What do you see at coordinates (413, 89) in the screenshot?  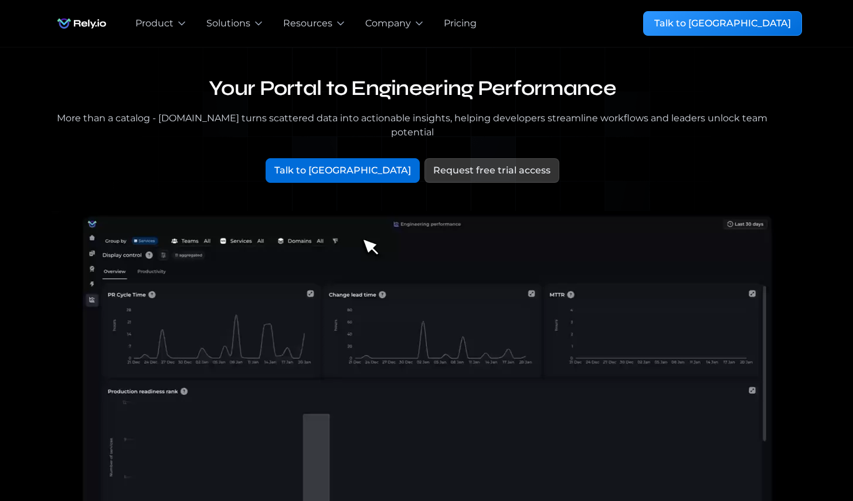 I see `h1: Your Portal to Engineering Performance` at bounding box center [413, 89].